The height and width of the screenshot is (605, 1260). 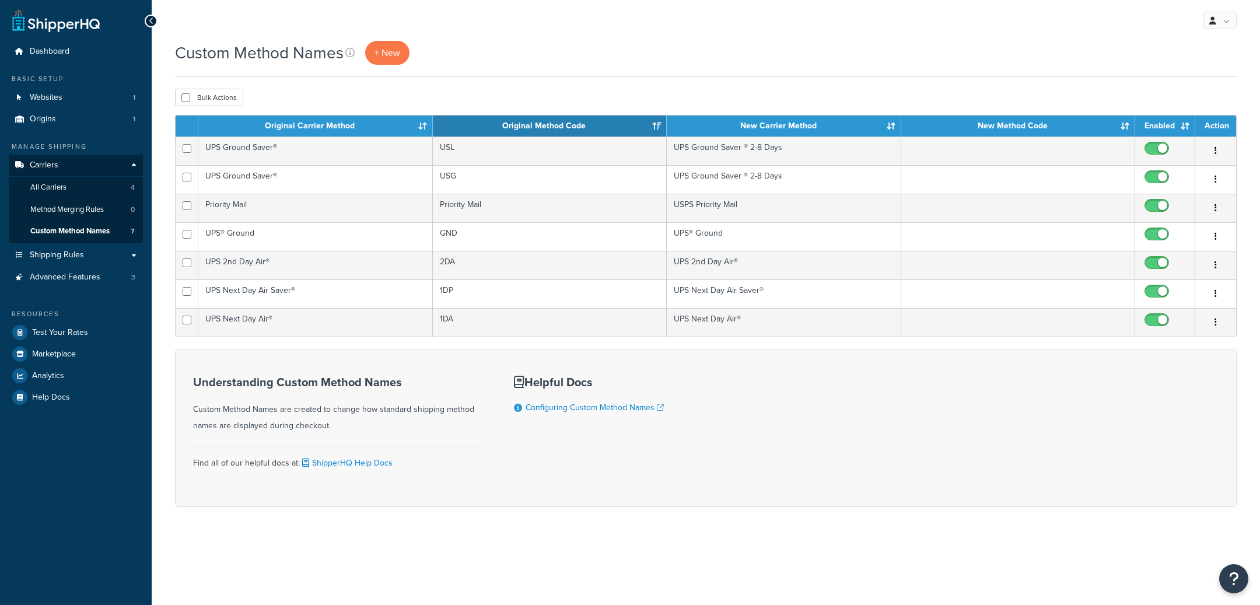 What do you see at coordinates (339, 382) in the screenshot?
I see `h3: Understanding Custom Method Names` at bounding box center [339, 382].